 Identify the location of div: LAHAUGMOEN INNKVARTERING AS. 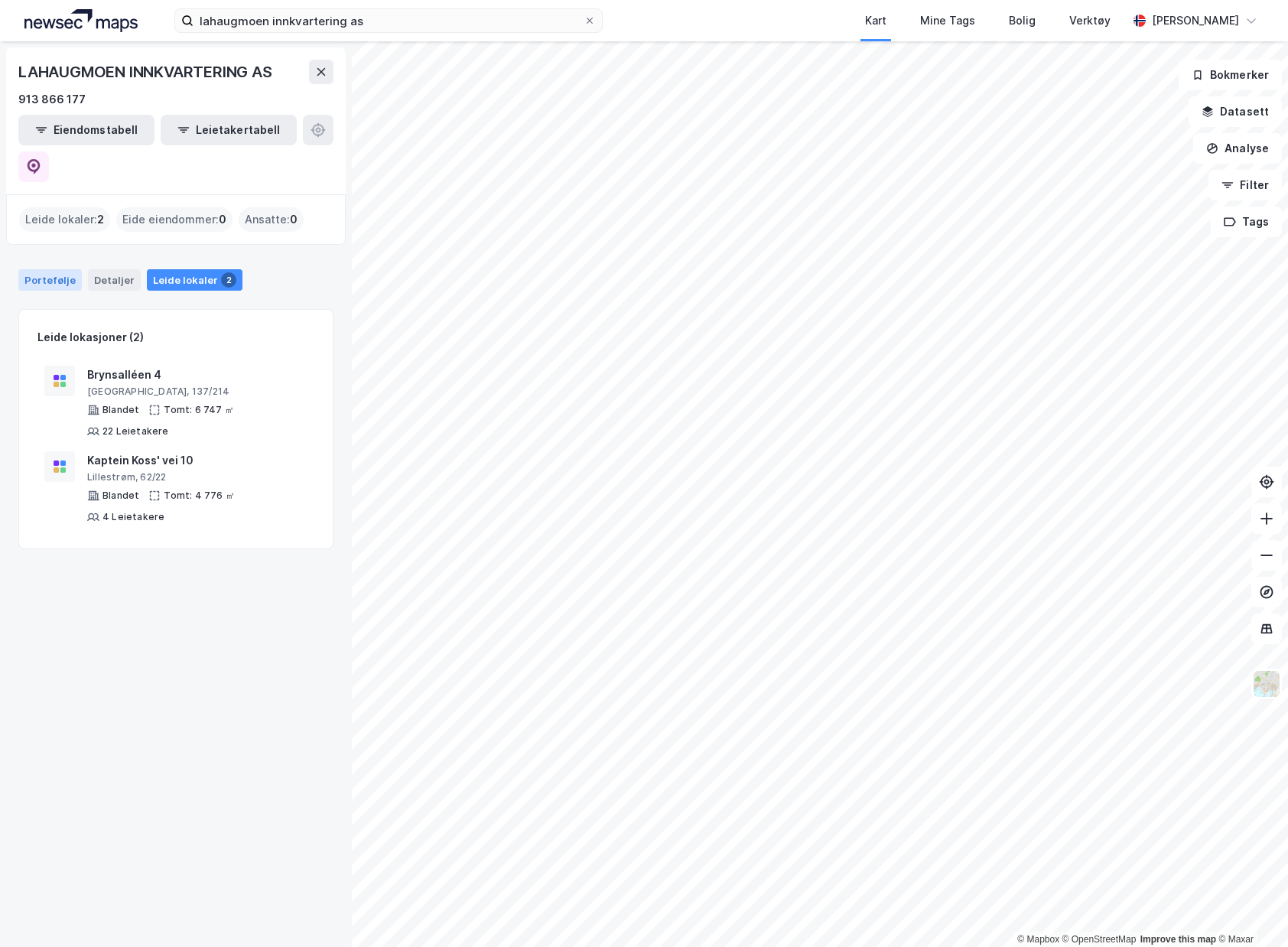
(147, 72).